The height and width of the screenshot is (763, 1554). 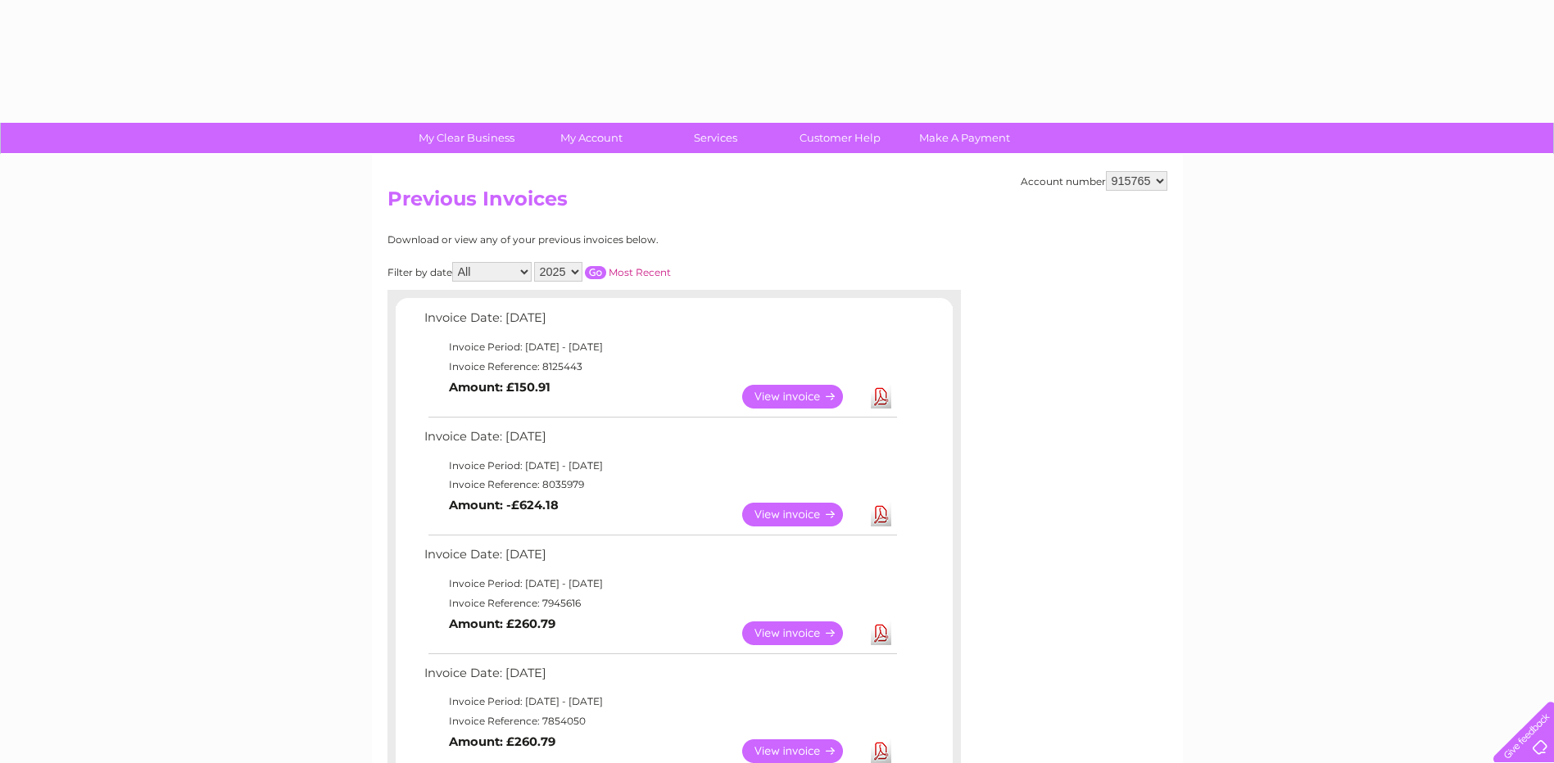 What do you see at coordinates (840, 138) in the screenshot?
I see `a: Customer Help` at bounding box center [840, 138].